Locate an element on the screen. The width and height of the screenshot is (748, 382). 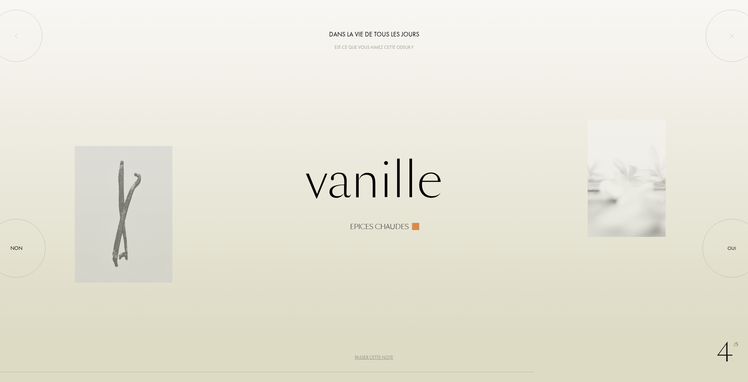
div: Passer cette note is located at coordinates (374, 357).